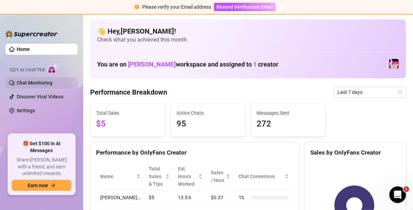 The image size is (413, 210). What do you see at coordinates (208, 124) in the screenshot?
I see `span: 95` at bounding box center [208, 124].